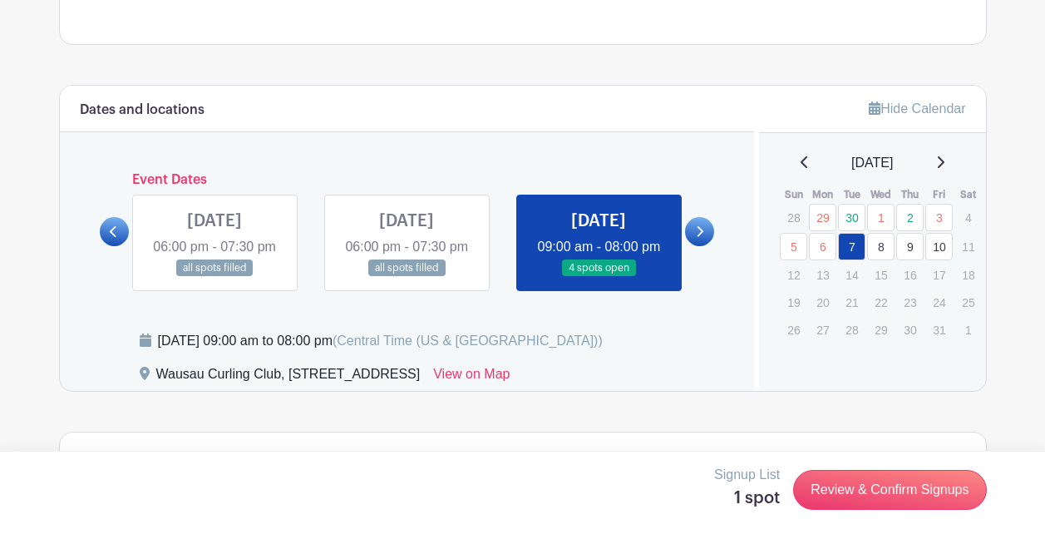 The image size is (1045, 534). I want to click on a: View on Map, so click(471, 377).